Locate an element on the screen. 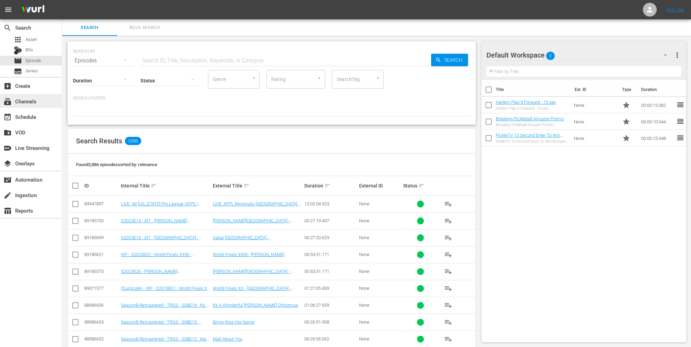 This screenshot has height=347, width=691. div: Default Workspace is located at coordinates (580, 55).